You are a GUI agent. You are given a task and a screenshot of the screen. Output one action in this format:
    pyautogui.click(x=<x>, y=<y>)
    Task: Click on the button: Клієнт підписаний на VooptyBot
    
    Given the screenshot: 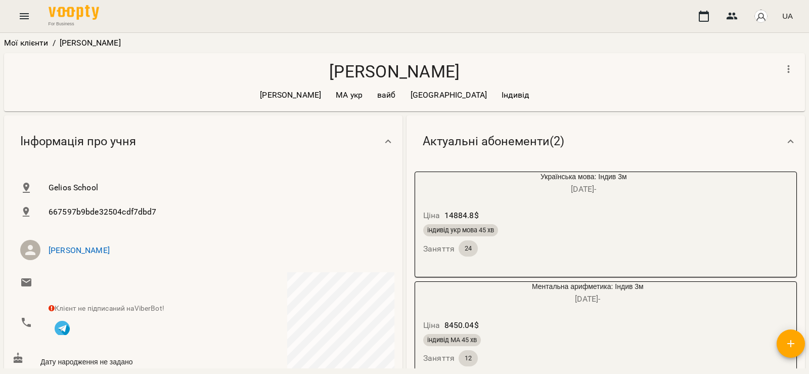 What is the action you would take?
    pyautogui.click(x=62, y=327)
    